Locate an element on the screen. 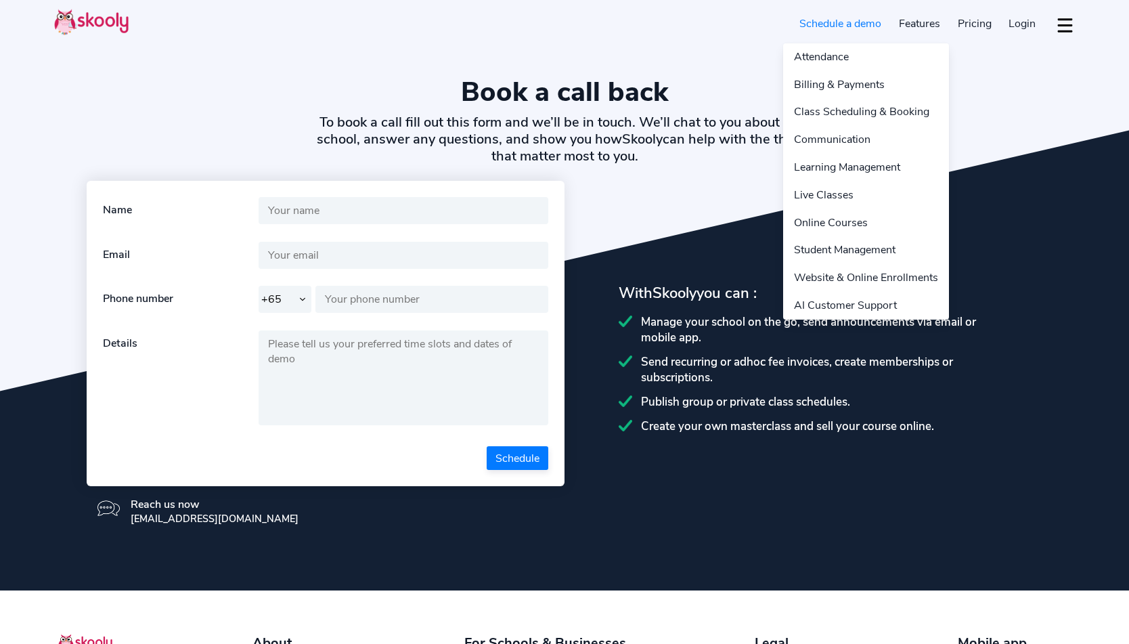 This screenshot has height=644, width=1129. img: icon-message is located at coordinates (108, 508).